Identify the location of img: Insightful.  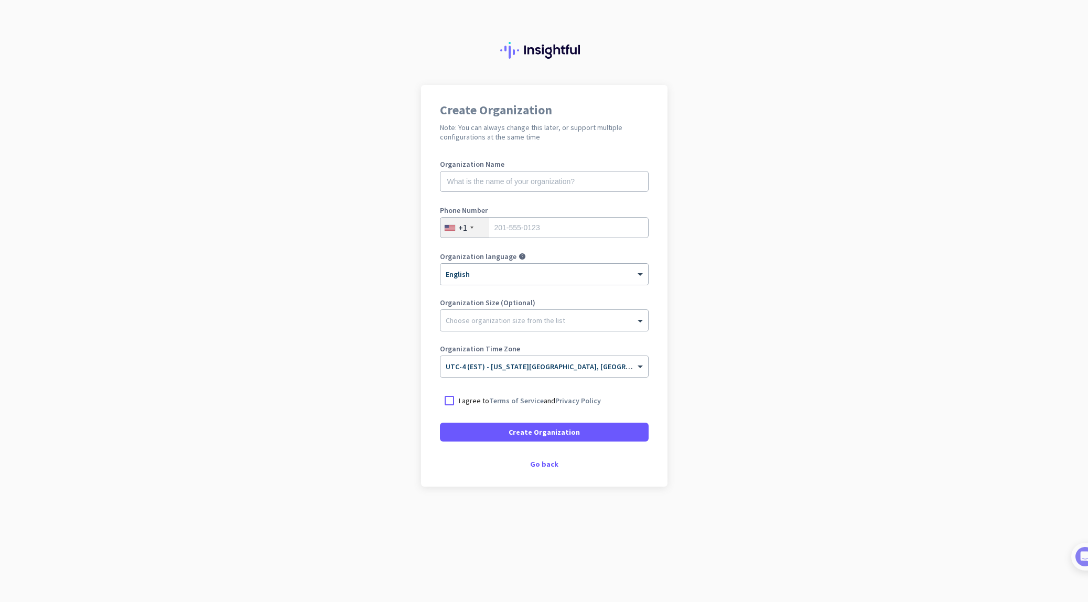
(544, 50).